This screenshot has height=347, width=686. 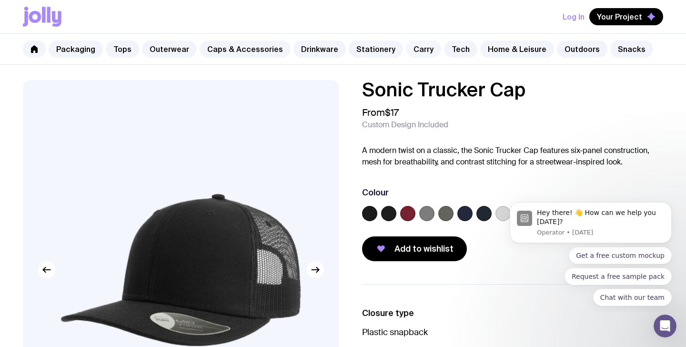 What do you see at coordinates (513, 156) in the screenshot?
I see `p: A modern twist on a classic, the Sonic Trucker Cap features six-panel construction, mesh for brea...` at bounding box center [513, 156].